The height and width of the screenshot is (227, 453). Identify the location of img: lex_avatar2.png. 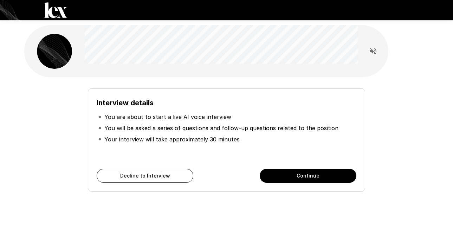
(54, 51).